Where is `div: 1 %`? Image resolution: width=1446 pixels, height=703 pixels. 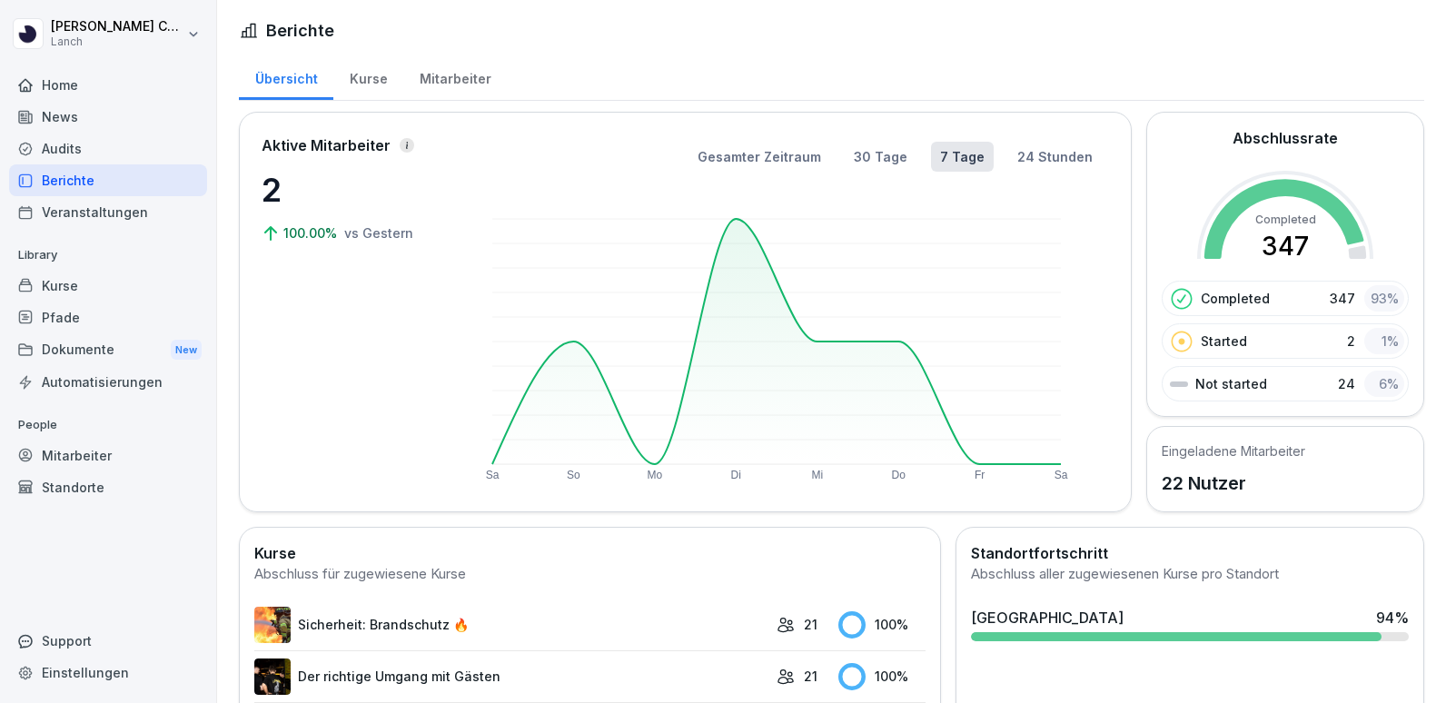
div: 1 % is located at coordinates (1384, 341).